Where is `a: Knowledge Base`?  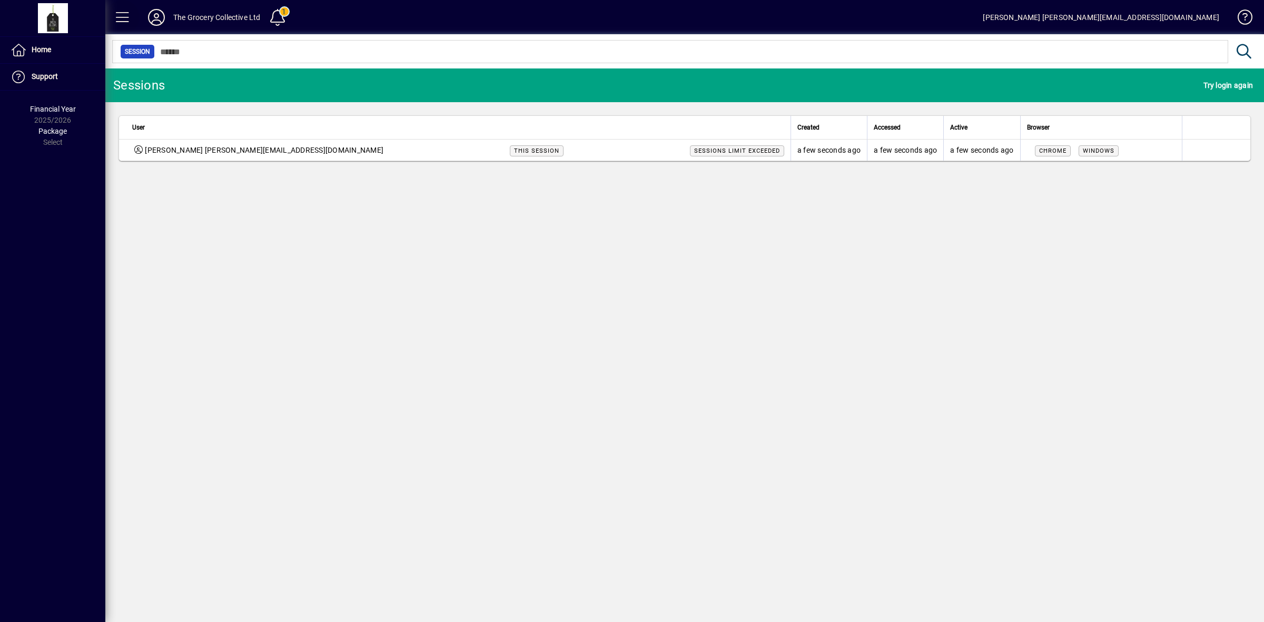
a: Knowledge Base is located at coordinates (1240, 19).